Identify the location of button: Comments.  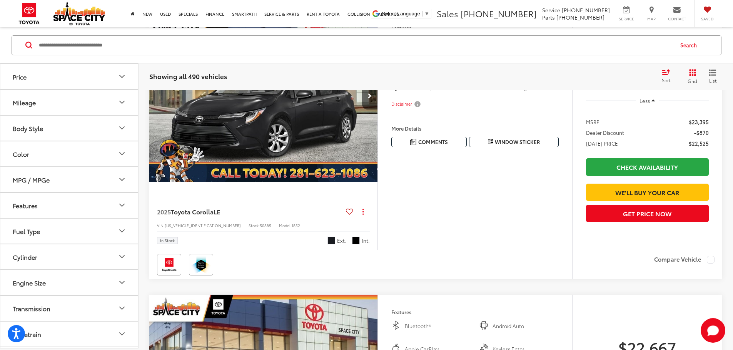
(429, 142).